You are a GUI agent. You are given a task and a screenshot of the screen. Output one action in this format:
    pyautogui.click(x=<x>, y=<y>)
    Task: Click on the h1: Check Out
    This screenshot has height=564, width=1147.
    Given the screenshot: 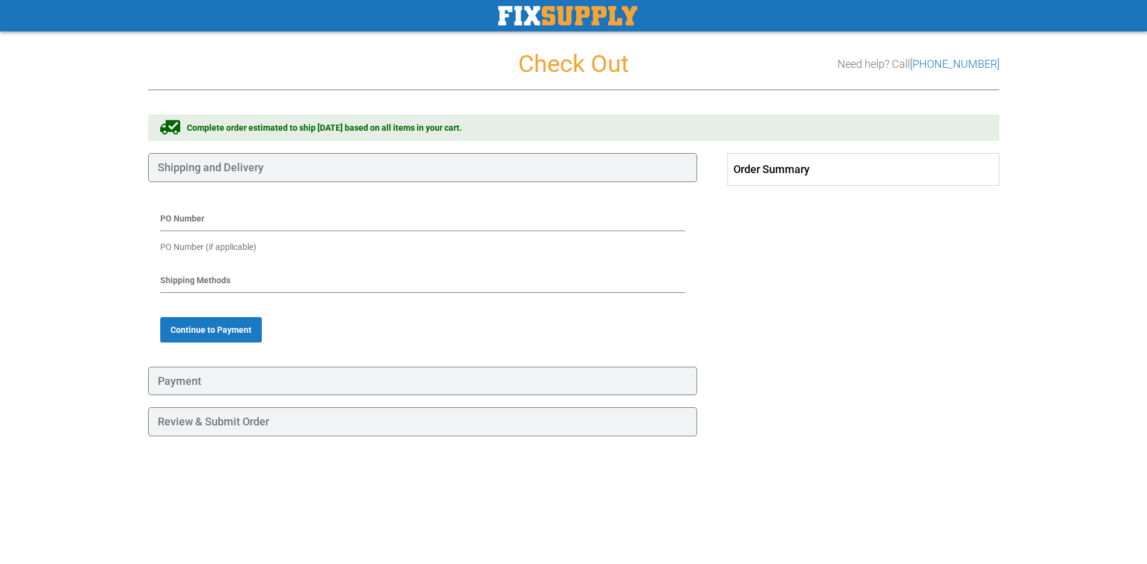 What is the action you would take?
    pyautogui.click(x=574, y=64)
    